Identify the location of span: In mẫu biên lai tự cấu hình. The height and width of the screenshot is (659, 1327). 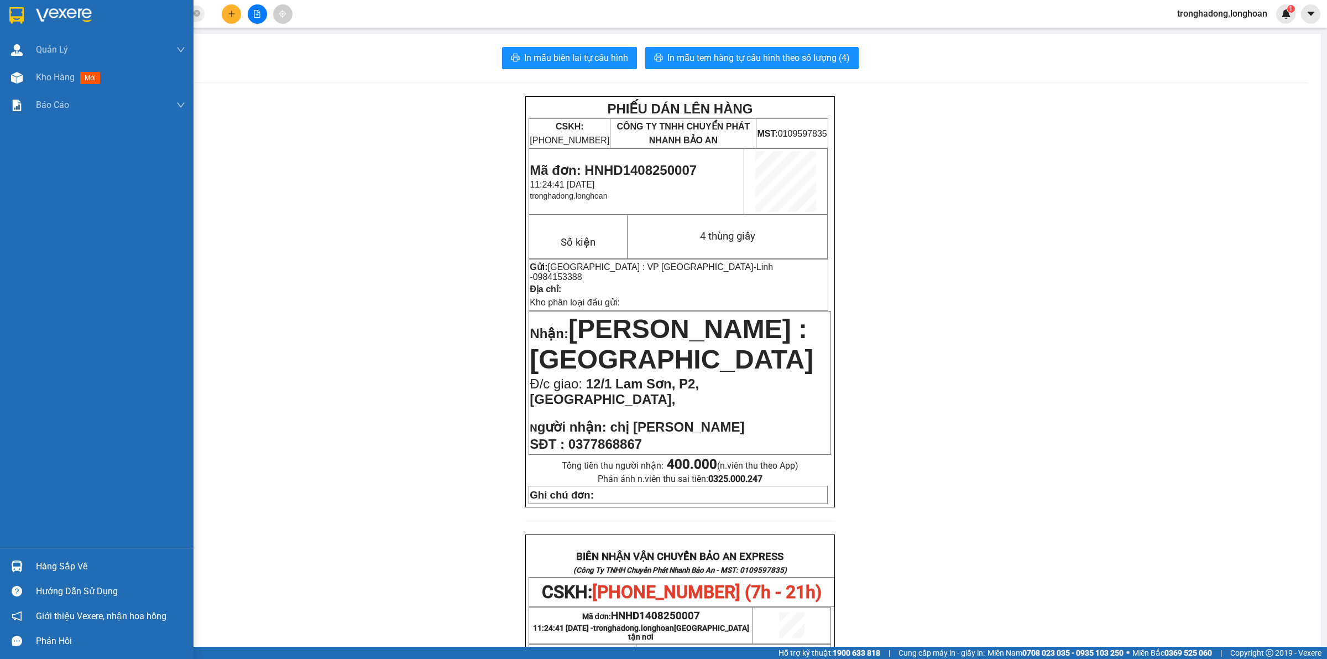
(576, 58).